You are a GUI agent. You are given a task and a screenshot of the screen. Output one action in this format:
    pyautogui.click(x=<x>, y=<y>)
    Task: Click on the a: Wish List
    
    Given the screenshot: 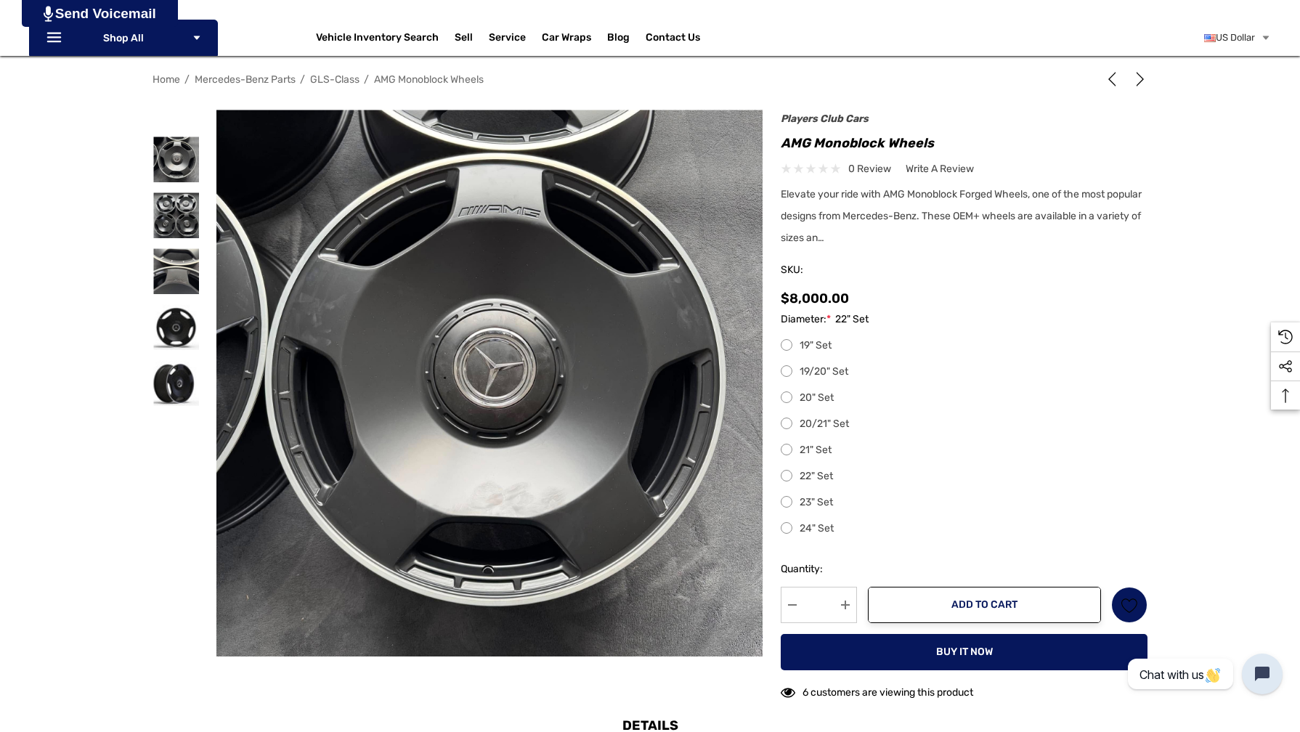 What is the action you would take?
    pyautogui.click(x=1129, y=605)
    